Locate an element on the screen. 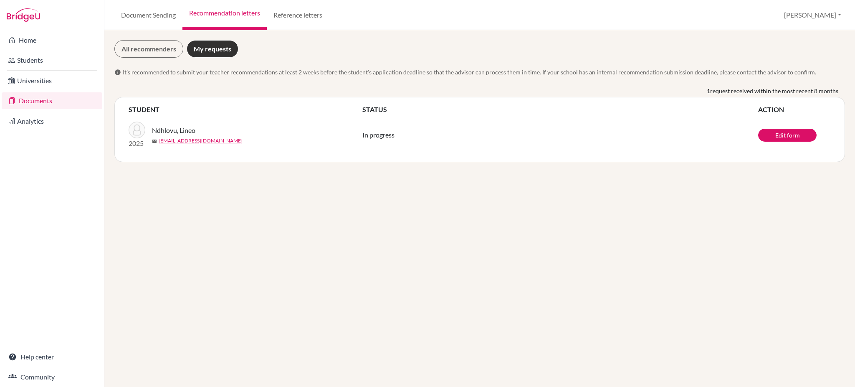 This screenshot has width=855, height=387. b: 1 is located at coordinates (709, 91).